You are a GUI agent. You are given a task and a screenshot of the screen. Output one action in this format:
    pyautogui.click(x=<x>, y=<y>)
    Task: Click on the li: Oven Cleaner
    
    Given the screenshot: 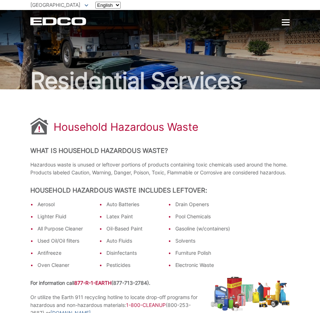 What is the action you would take?
    pyautogui.click(x=65, y=265)
    